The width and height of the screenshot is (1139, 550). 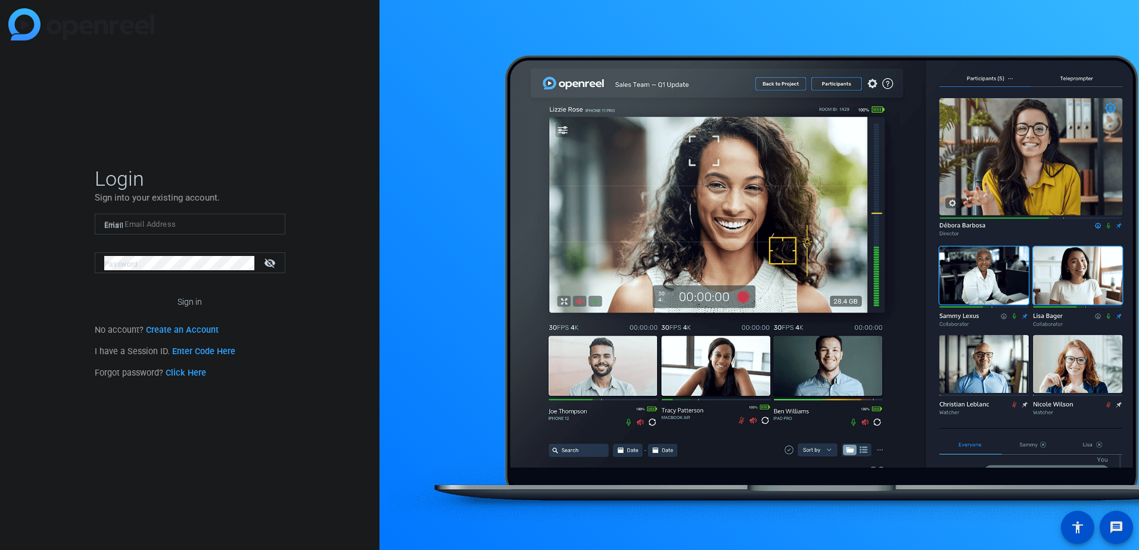 I want to click on span: Forgot password?, so click(x=151, y=373).